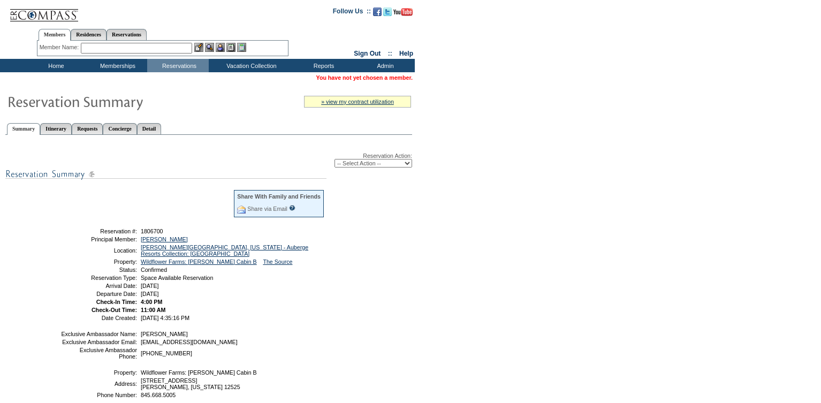 The image size is (821, 403). I want to click on div: Share With Family and Friends, so click(279, 196).